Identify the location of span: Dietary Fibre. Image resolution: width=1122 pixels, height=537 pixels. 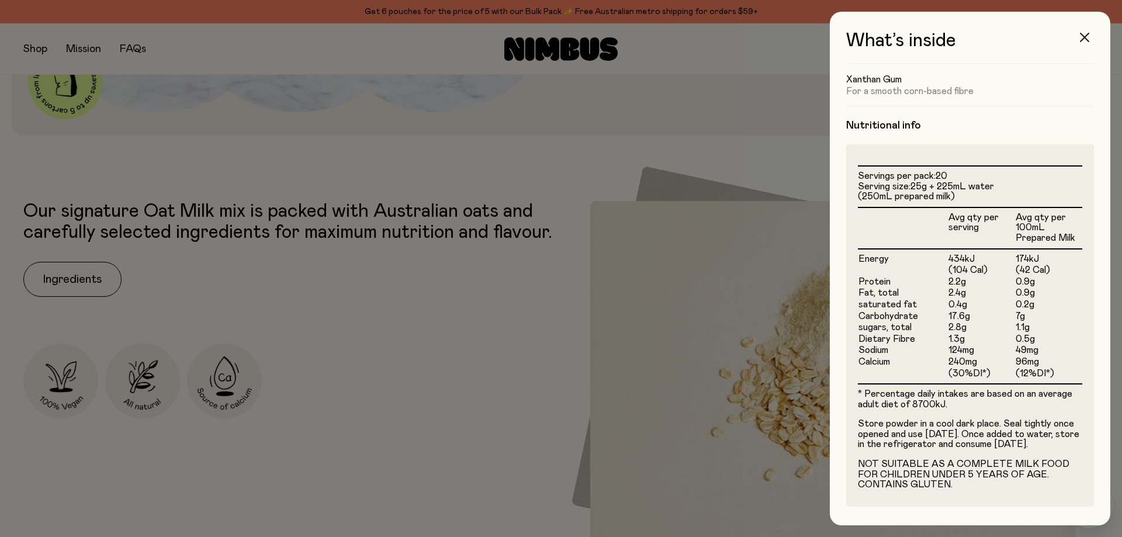
(887, 339).